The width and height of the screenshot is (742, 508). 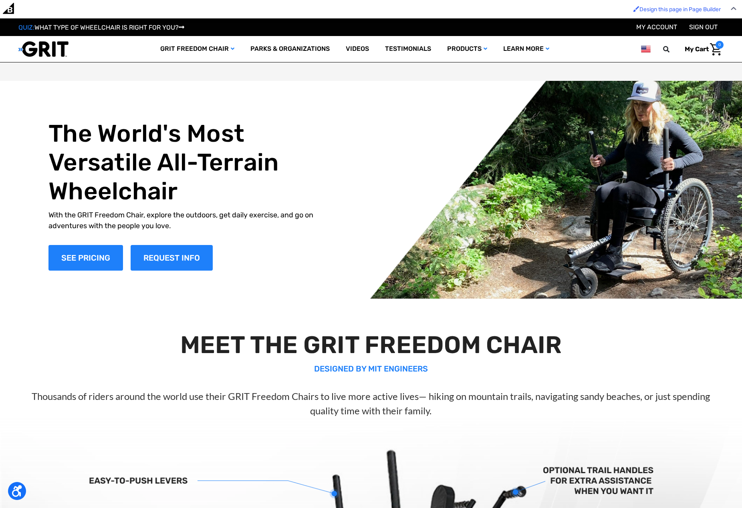 What do you see at coordinates (646, 49) in the screenshot?
I see `img: us.png` at bounding box center [646, 49].